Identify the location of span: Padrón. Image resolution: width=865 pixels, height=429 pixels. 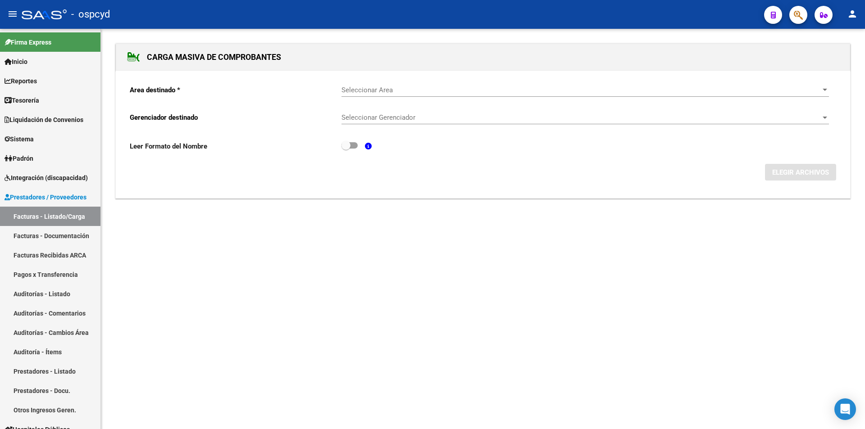
(19, 159).